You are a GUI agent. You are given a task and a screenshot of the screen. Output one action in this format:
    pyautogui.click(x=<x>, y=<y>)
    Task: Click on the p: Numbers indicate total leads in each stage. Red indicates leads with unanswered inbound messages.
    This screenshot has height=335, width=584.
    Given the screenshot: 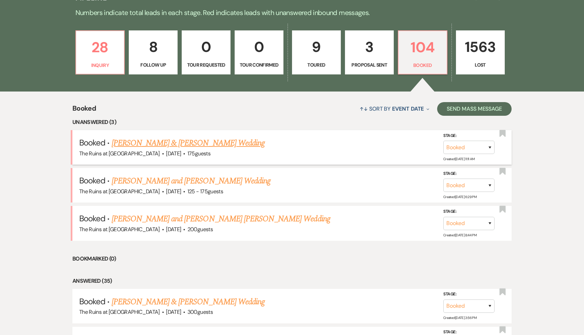 What is the action you would take?
    pyautogui.click(x=292, y=13)
    